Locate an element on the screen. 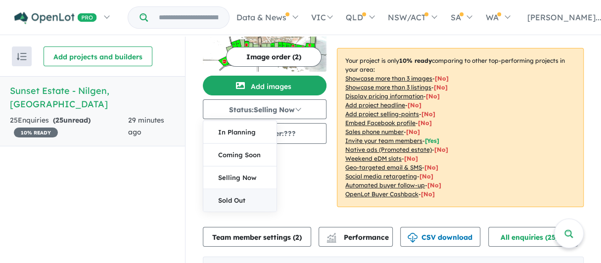 The height and width of the screenshot is (263, 601). button: Selling Now is located at coordinates (240, 178).